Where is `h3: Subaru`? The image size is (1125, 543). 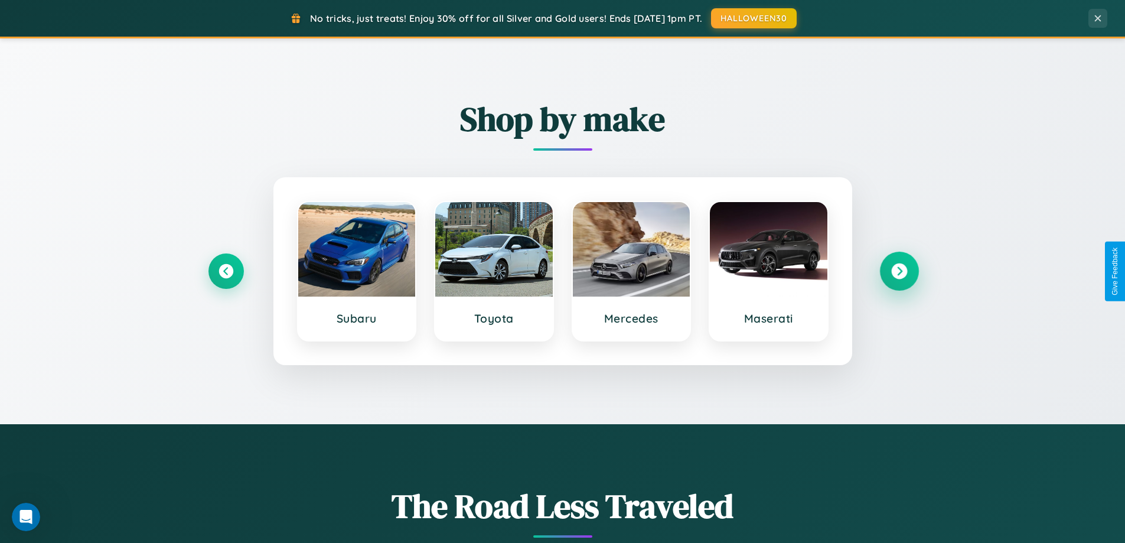 h3: Subaru is located at coordinates (357, 318).